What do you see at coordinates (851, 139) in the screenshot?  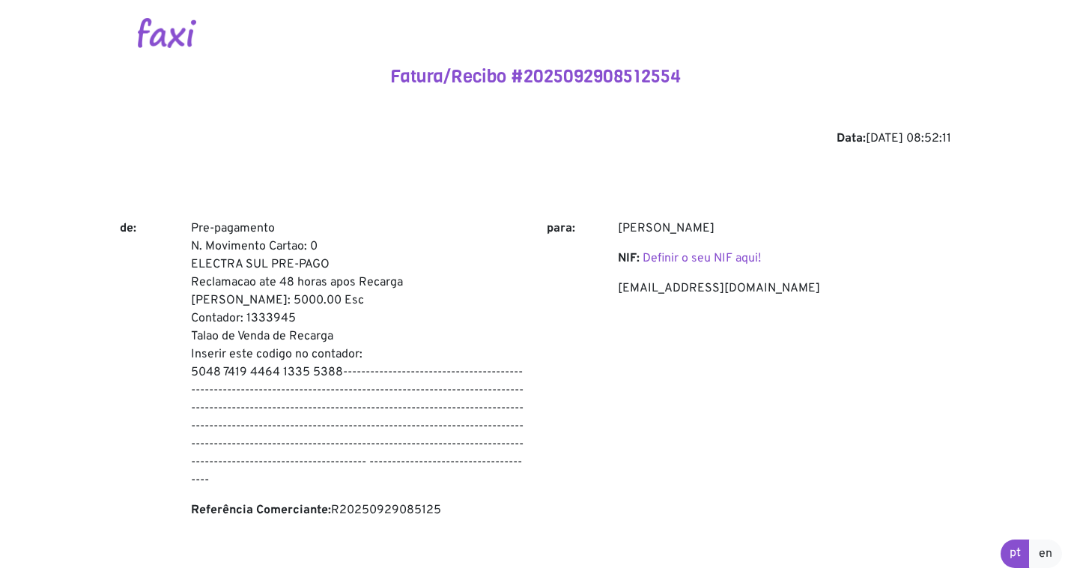 I see `b: Data:` at bounding box center [851, 139].